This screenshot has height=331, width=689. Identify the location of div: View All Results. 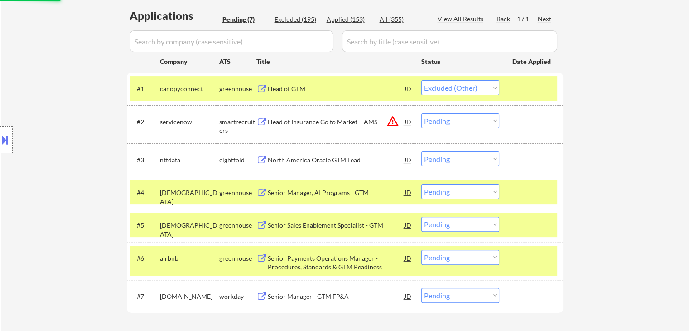
(462, 19).